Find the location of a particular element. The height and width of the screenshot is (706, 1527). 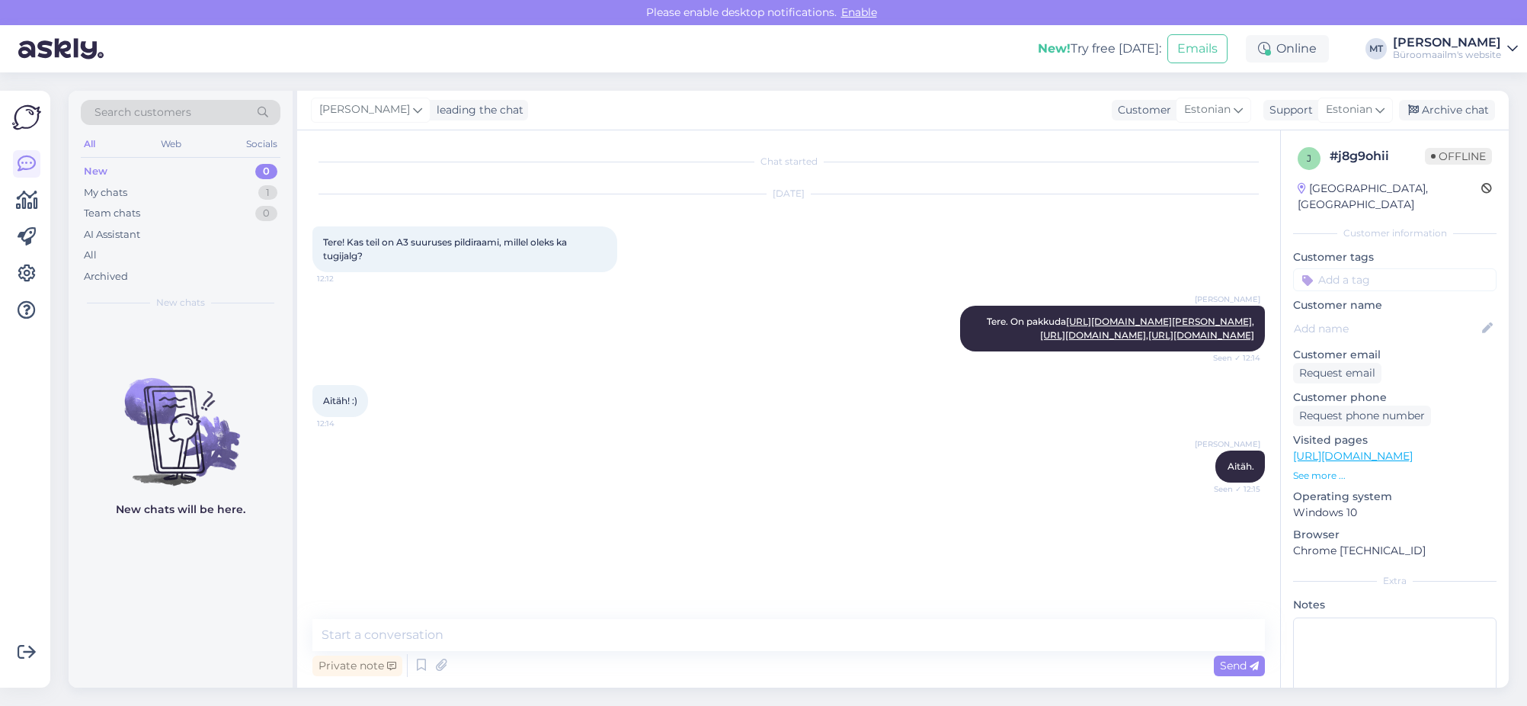

div: Archived is located at coordinates (106, 277).